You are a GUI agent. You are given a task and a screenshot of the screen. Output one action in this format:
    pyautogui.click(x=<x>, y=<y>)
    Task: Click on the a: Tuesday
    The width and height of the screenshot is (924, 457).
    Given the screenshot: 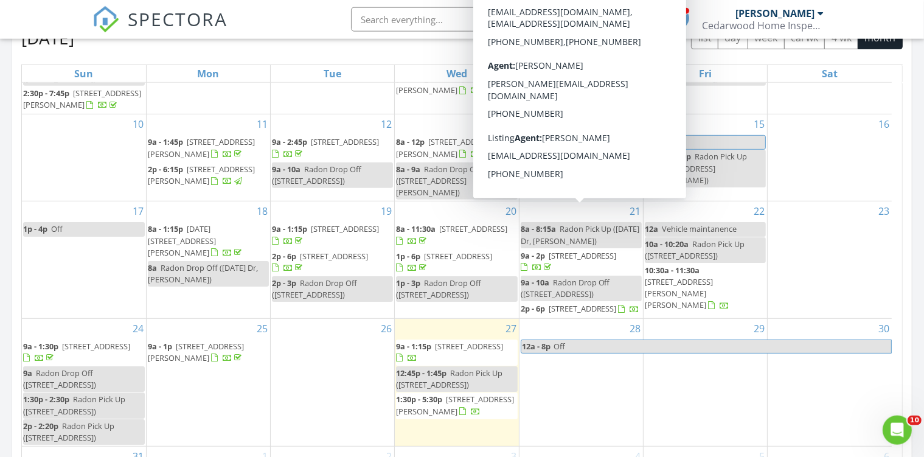 What is the action you would take?
    pyautogui.click(x=332, y=74)
    